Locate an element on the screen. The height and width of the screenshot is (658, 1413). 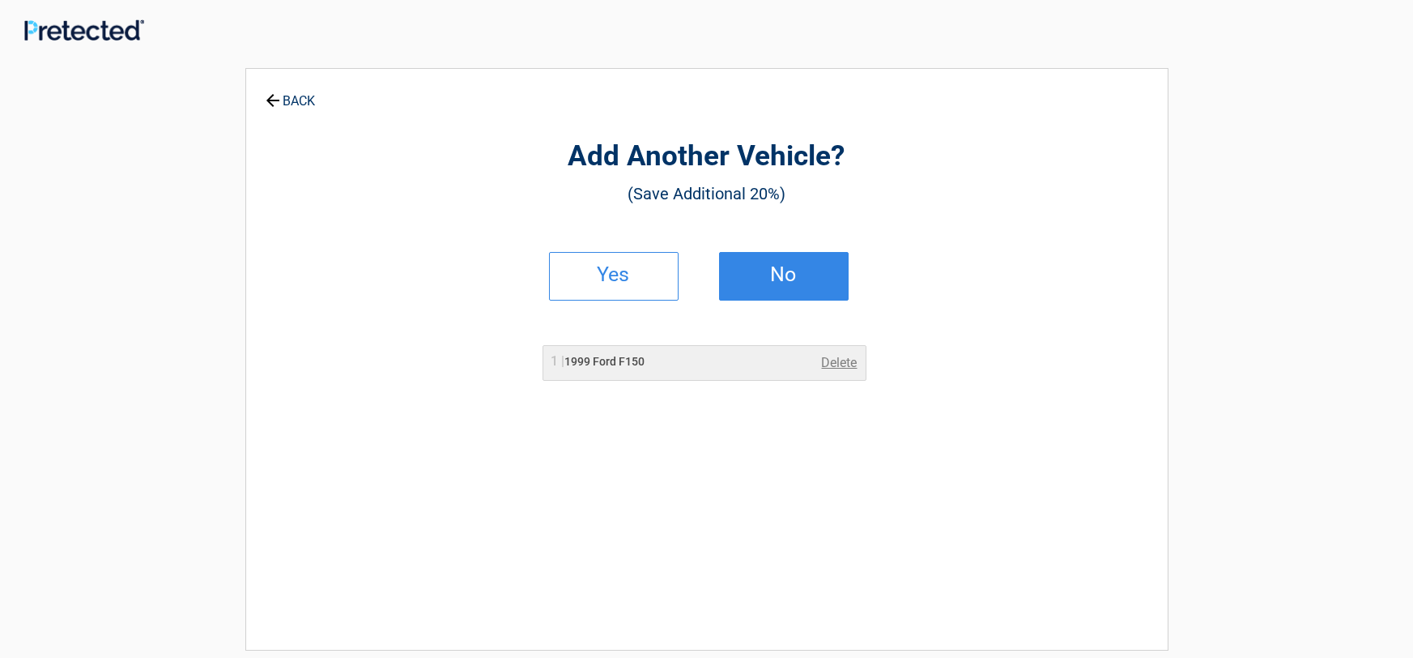
h2: Yes is located at coordinates (614, 275).